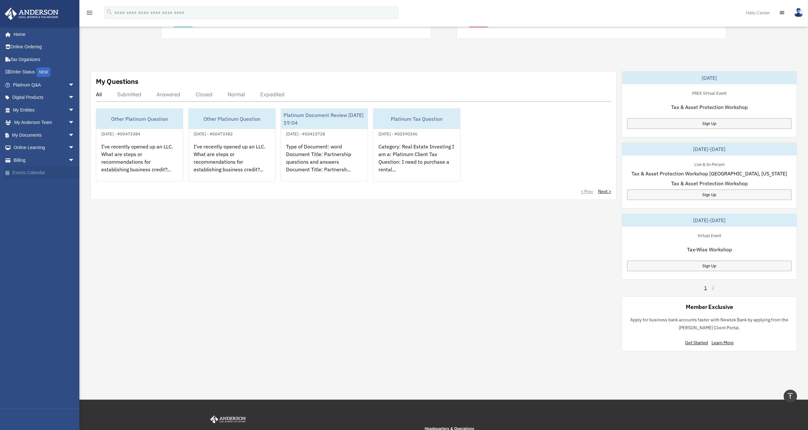 The width and height of the screenshot is (808, 430). I want to click on a: My Anderson Teamarrow_drop_down, so click(44, 123).